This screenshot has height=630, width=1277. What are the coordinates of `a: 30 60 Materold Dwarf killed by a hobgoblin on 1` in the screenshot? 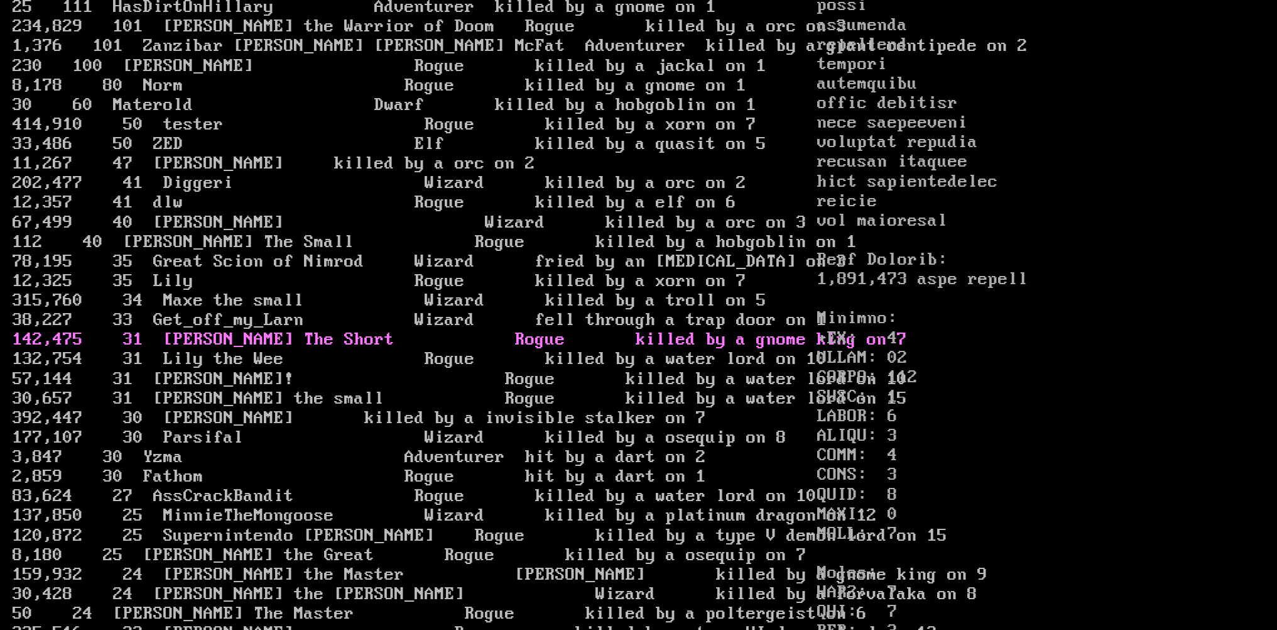 It's located at (385, 105).